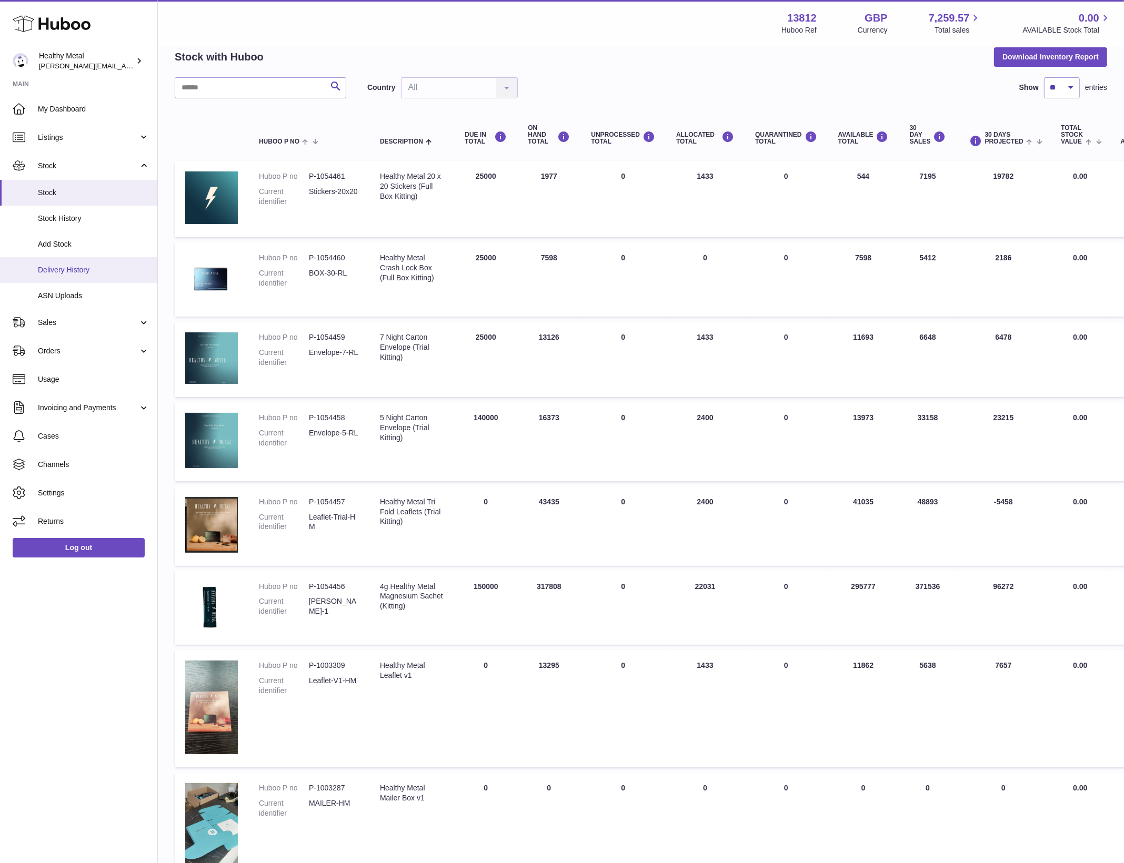 Image resolution: width=1124 pixels, height=863 pixels. What do you see at coordinates (381, 87) in the screenshot?
I see `label: Country` at bounding box center [381, 87].